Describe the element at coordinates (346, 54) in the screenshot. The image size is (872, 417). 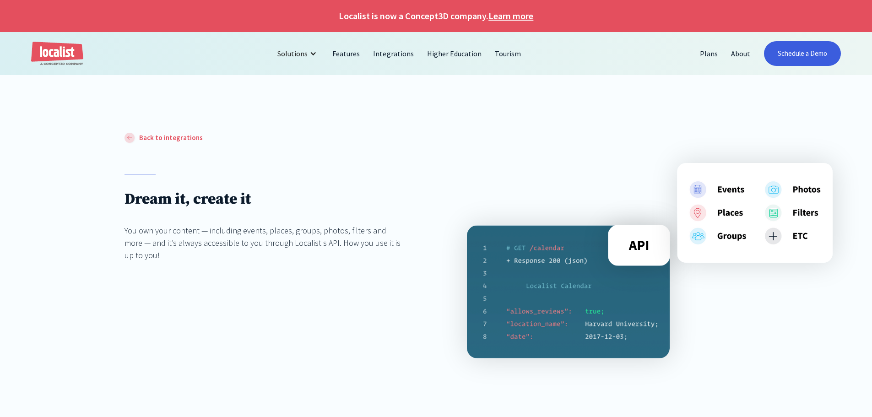
I see `a: Features` at that location.